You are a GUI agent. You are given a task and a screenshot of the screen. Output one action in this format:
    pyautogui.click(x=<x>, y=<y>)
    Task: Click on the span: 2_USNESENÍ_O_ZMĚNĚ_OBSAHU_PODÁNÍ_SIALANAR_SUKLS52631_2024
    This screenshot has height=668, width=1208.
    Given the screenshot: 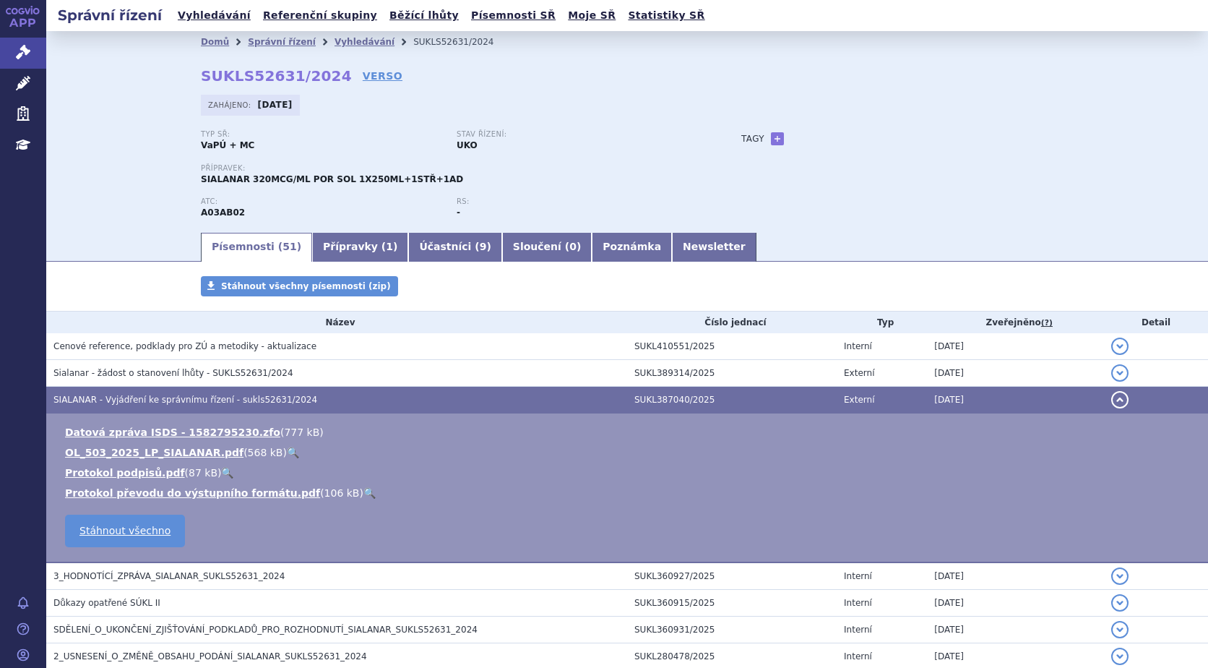 What is the action you would take?
    pyautogui.click(x=210, y=656)
    